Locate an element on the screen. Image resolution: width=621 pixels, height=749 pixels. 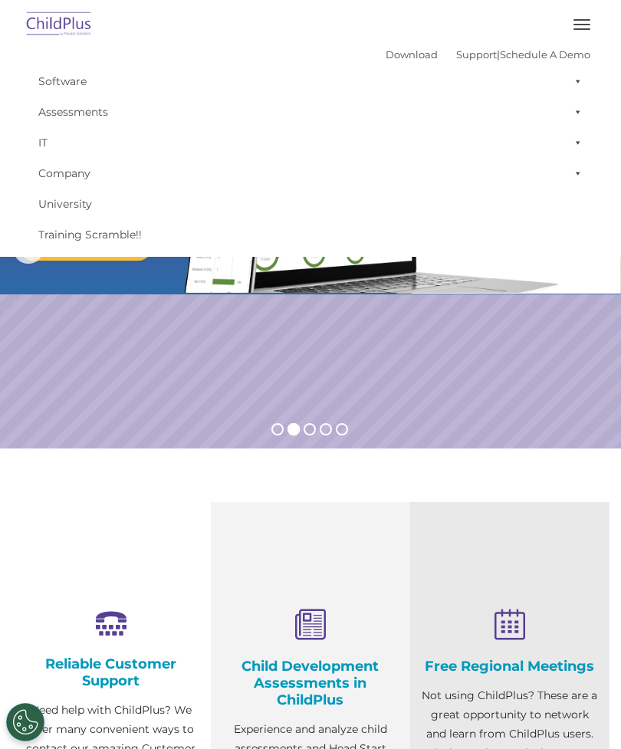
a: Training Scramble!! is located at coordinates (311, 235).